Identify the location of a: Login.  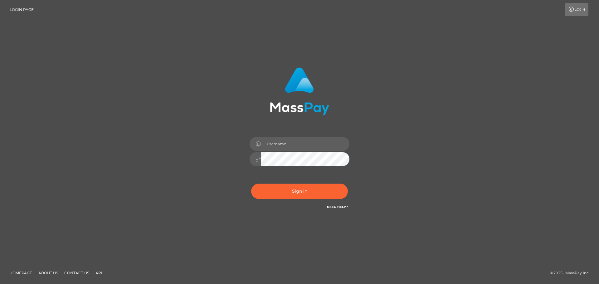
(577, 10).